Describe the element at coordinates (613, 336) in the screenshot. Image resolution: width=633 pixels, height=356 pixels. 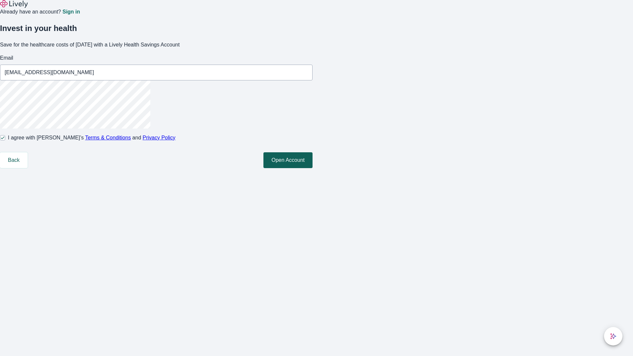
I see `button: chat` at that location.